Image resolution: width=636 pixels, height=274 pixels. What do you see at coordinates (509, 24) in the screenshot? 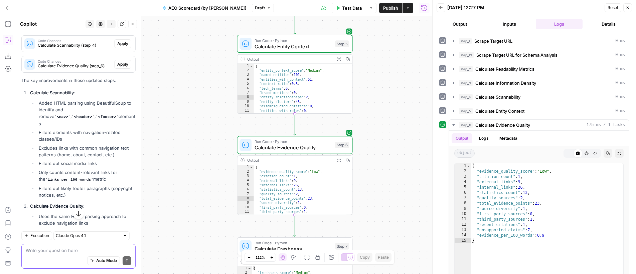
I see `button: Inputs` at bounding box center [509, 24].